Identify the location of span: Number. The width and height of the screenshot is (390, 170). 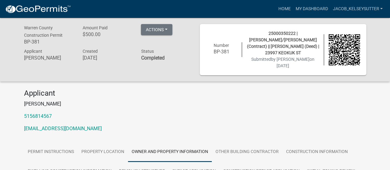
(221, 45).